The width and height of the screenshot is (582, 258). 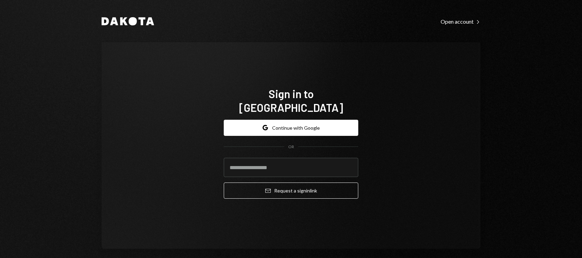 I want to click on button: Request a signinlink, so click(x=291, y=191).